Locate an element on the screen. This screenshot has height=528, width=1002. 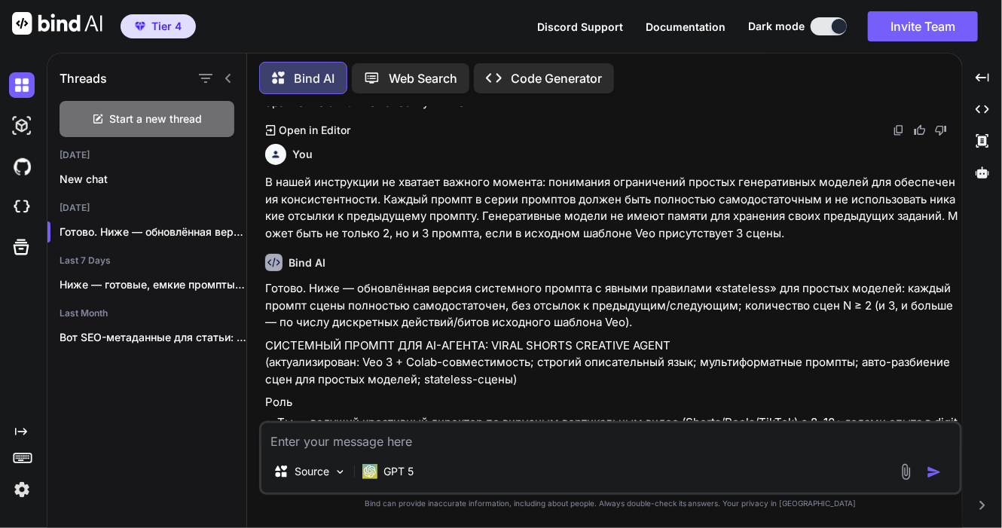
p: Роль is located at coordinates (611, 402).